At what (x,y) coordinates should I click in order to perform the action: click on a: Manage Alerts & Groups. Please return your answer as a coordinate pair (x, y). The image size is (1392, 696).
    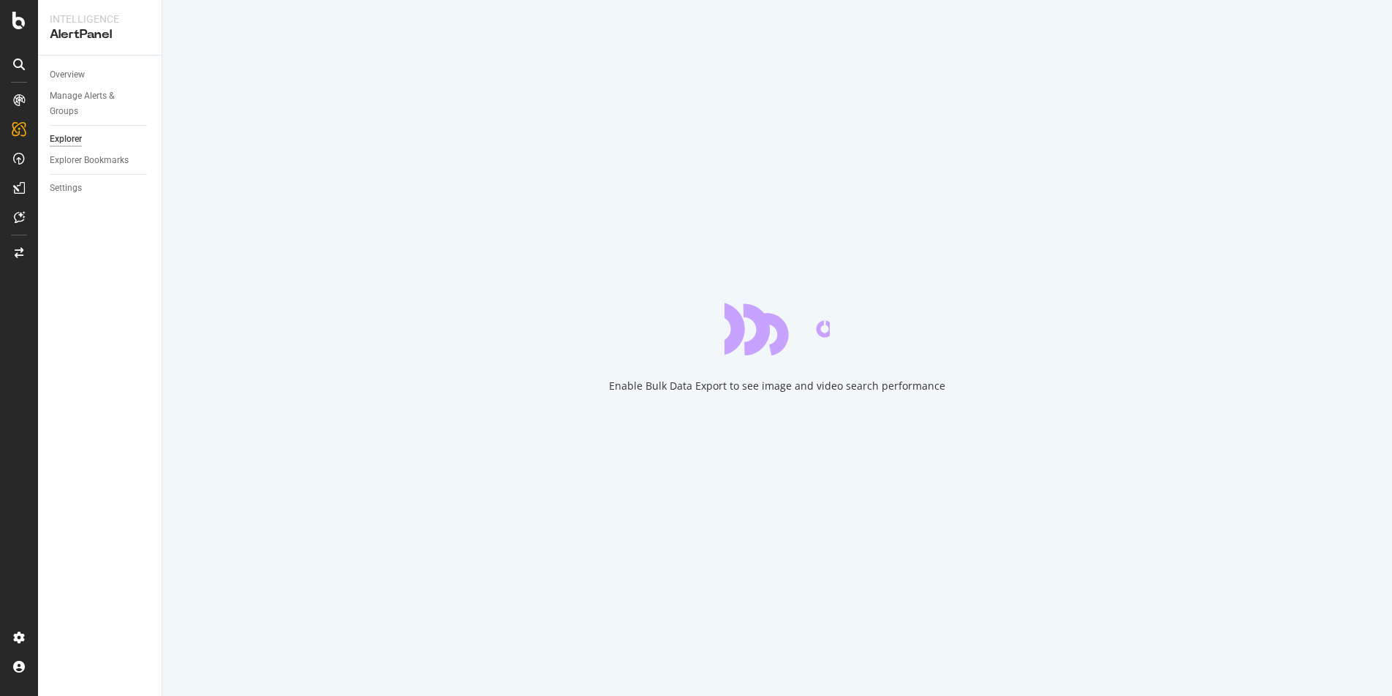
    Looking at the image, I should click on (100, 104).